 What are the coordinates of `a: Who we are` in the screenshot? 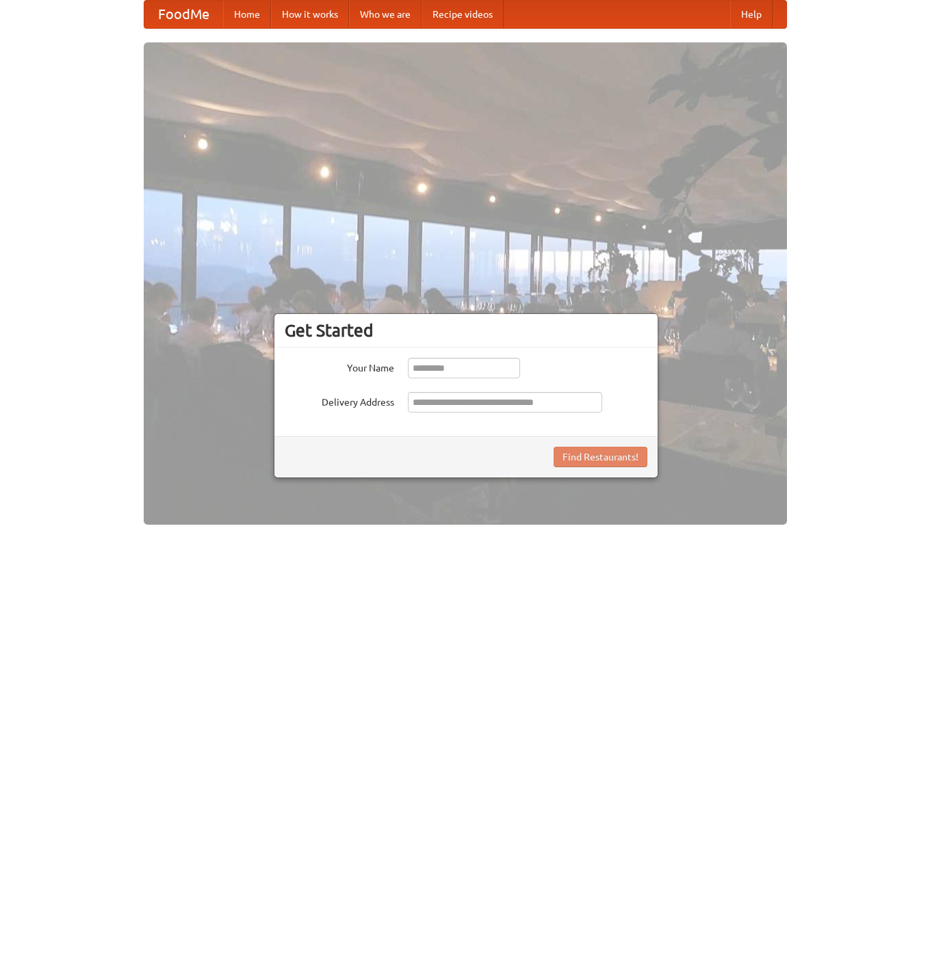 It's located at (385, 14).